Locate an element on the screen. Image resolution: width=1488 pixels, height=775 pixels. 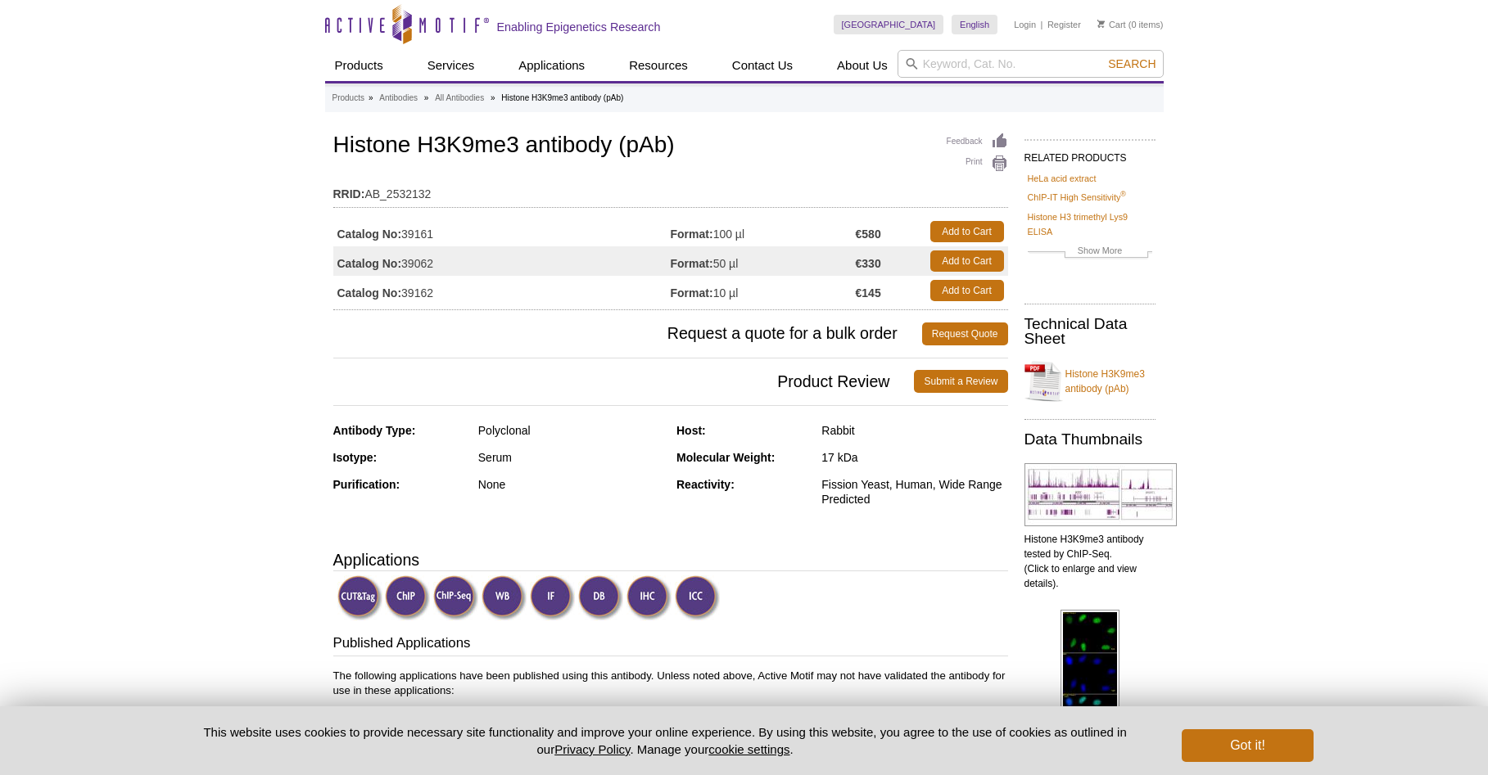
a: Show More is located at coordinates (1090, 252).